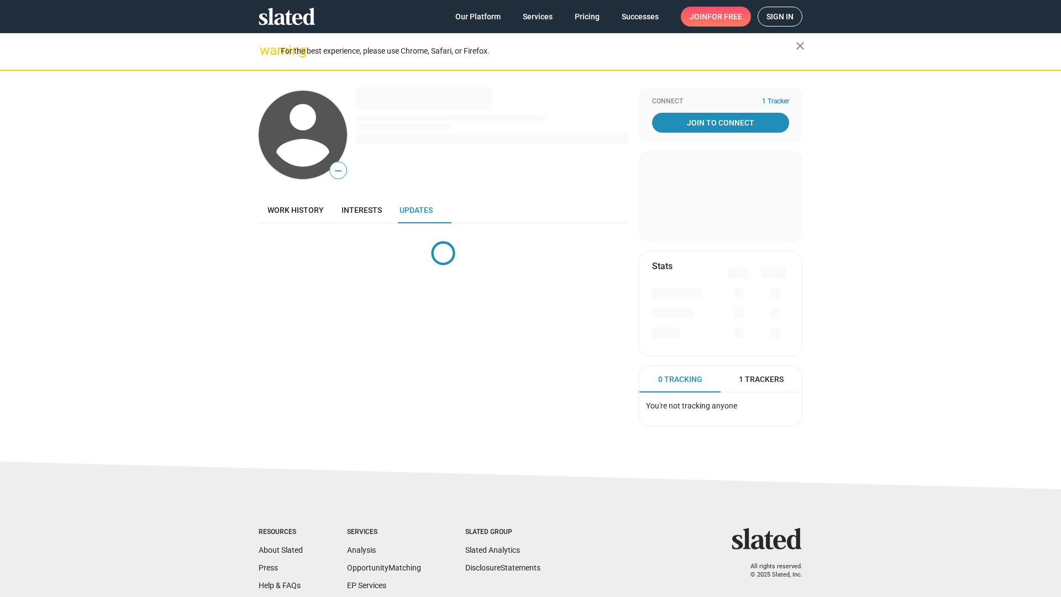  I want to click on a: Help & FAQs, so click(280, 585).